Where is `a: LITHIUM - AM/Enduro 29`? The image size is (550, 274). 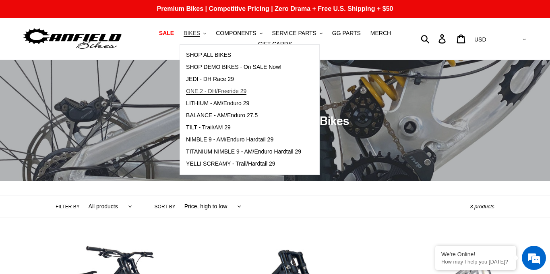
a: LITHIUM - AM/Enduro 29 is located at coordinates (244, 104).